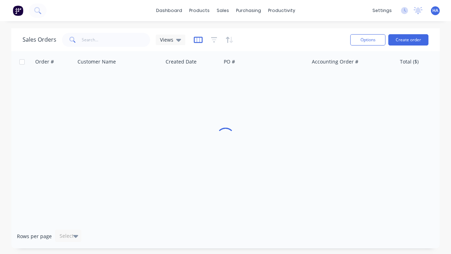 The height and width of the screenshot is (254, 451). Describe the element at coordinates (435, 11) in the screenshot. I see `span: HA` at that location.